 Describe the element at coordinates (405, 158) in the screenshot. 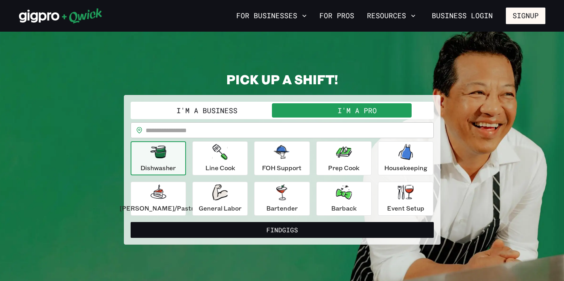

I see `button: Housekeeping` at that location.